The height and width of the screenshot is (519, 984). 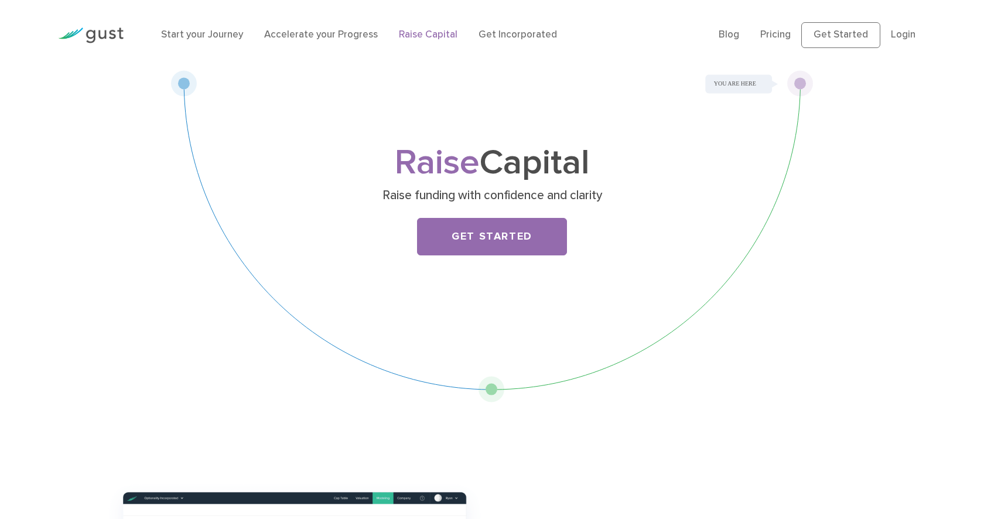 What do you see at coordinates (428, 35) in the screenshot?
I see `a: Raise Capital` at bounding box center [428, 35].